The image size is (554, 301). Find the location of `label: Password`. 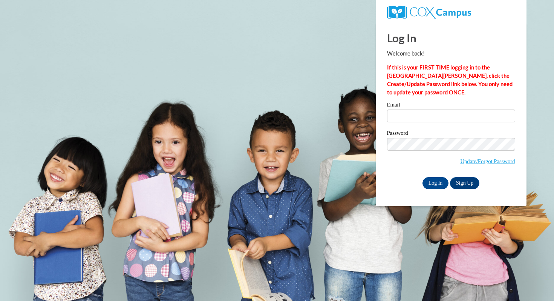

label: Password is located at coordinates (452, 134).